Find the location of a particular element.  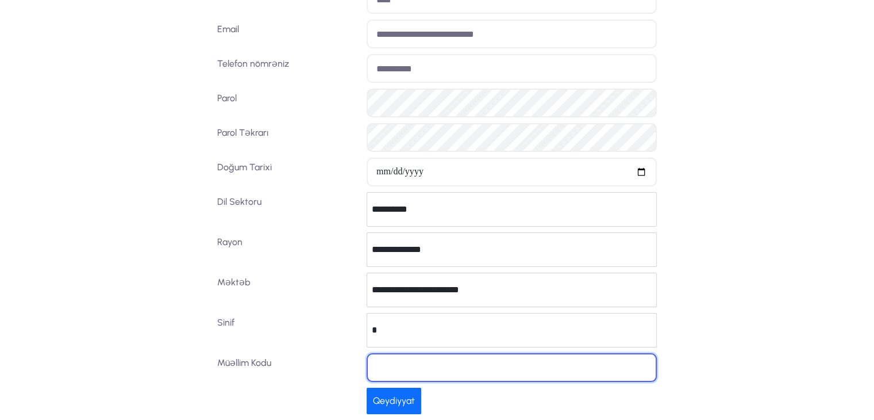

button: Qeydiyyat is located at coordinates (394, 401).